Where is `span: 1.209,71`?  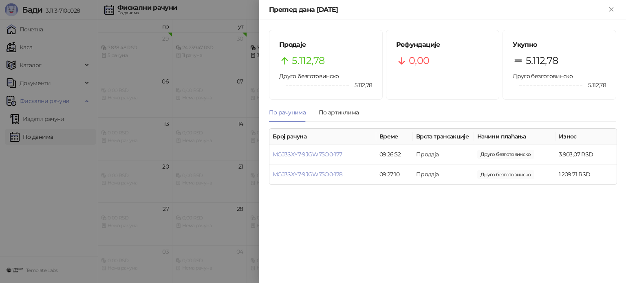
span: 1.209,71 is located at coordinates (506, 175).